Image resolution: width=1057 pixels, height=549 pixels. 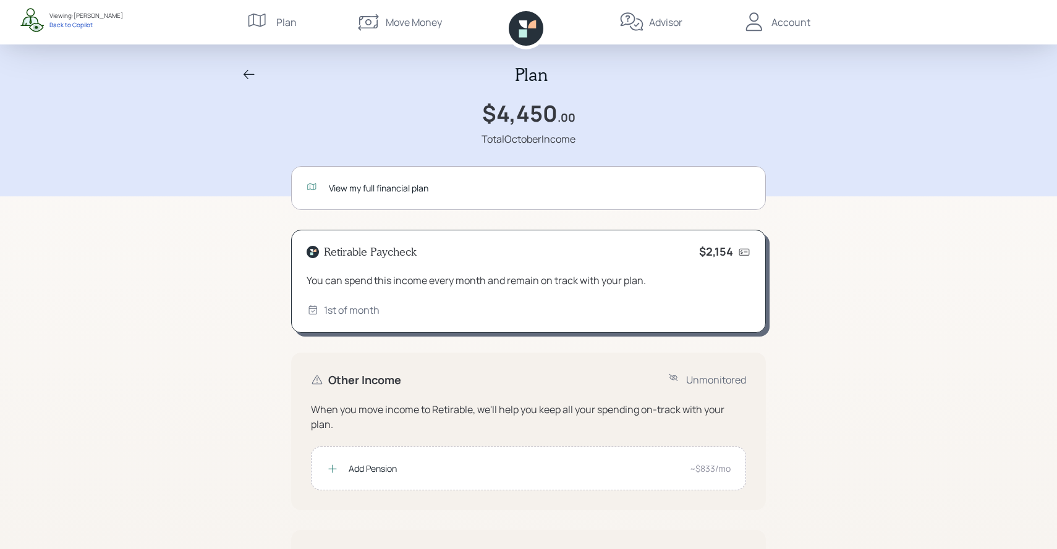 I want to click on div: Unmonitored, so click(x=715, y=380).